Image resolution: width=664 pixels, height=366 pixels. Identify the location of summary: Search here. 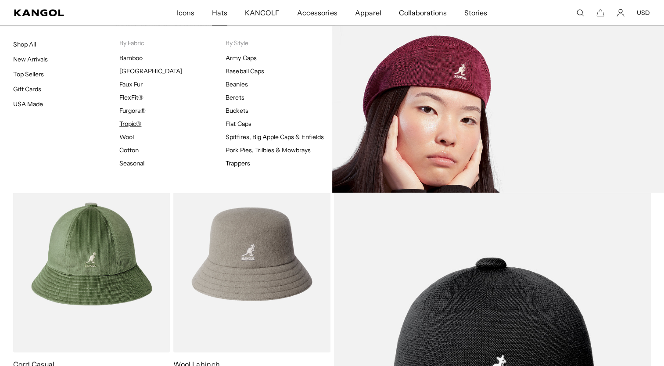
(580, 13).